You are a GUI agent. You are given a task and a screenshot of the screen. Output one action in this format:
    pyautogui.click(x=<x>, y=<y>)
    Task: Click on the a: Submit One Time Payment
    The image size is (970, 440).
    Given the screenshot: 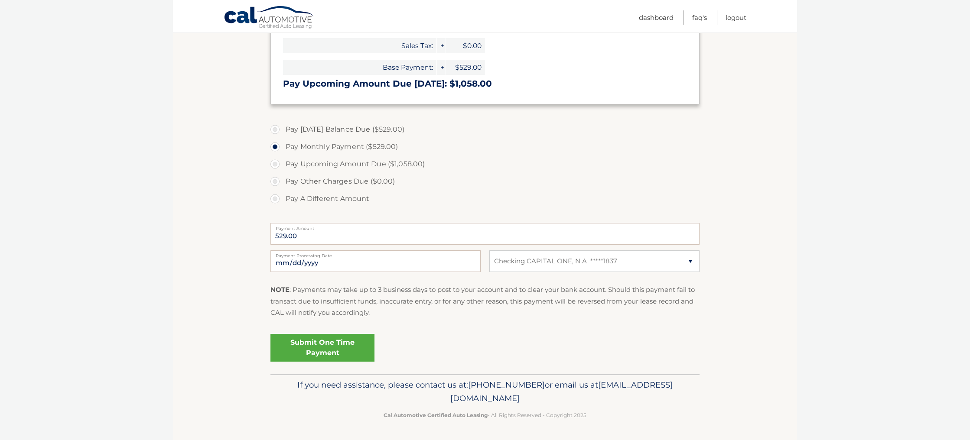 What is the action you would take?
    pyautogui.click(x=322, y=348)
    